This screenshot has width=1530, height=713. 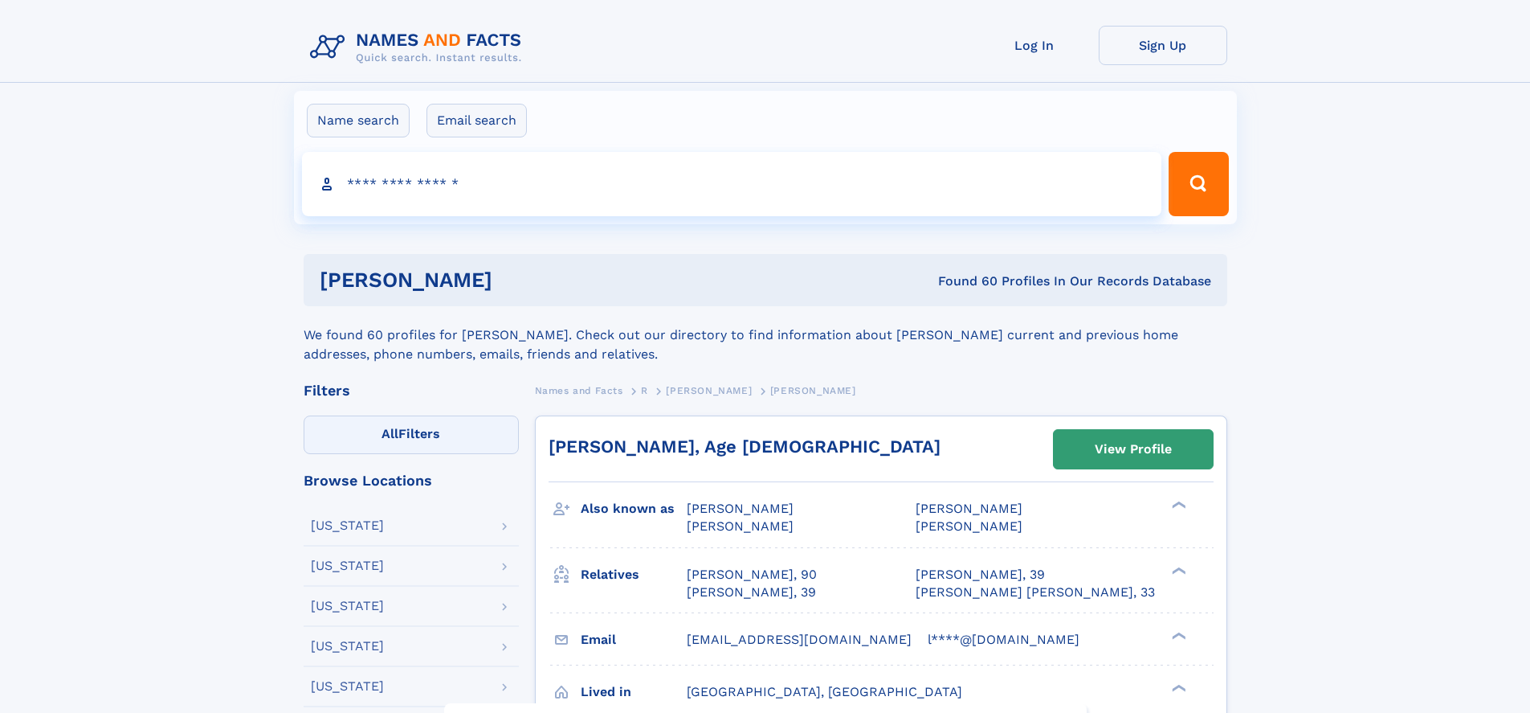 What do you see at coordinates (732, 184) in the screenshot?
I see `input: search input` at bounding box center [732, 184].